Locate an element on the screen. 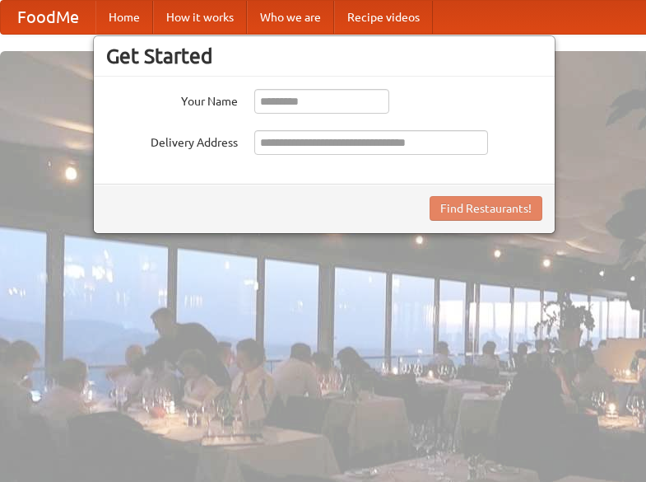  a: FoodMe is located at coordinates (48, 17).